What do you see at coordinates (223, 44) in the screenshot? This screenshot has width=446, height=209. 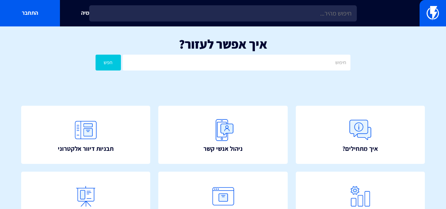 I see `h1: איך אפשר לעזור?` at bounding box center [223, 44].